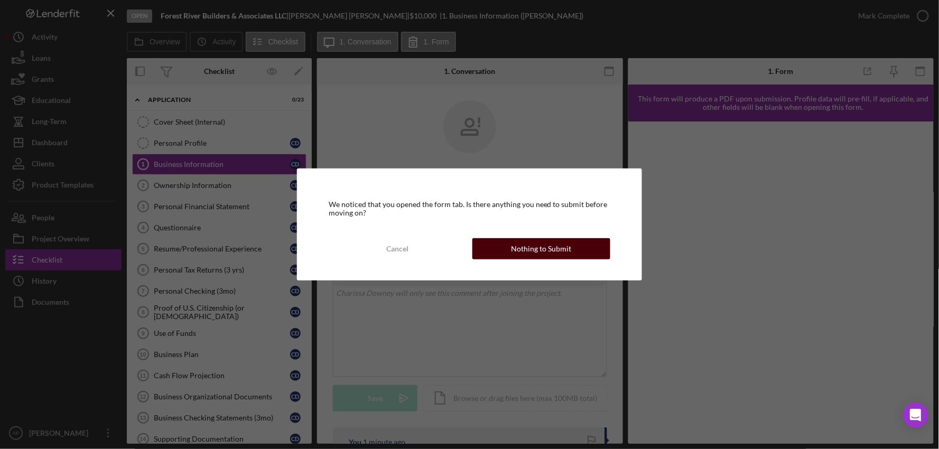 The width and height of the screenshot is (939, 449). I want to click on div: We noticed that you opened the form tab. Is there anything you need to submit before moving on?, so click(469, 209).